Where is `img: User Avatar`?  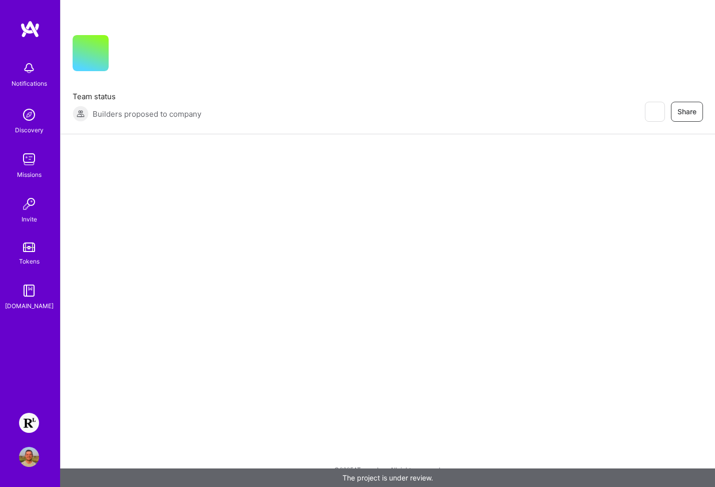 img: User Avatar is located at coordinates (29, 457).